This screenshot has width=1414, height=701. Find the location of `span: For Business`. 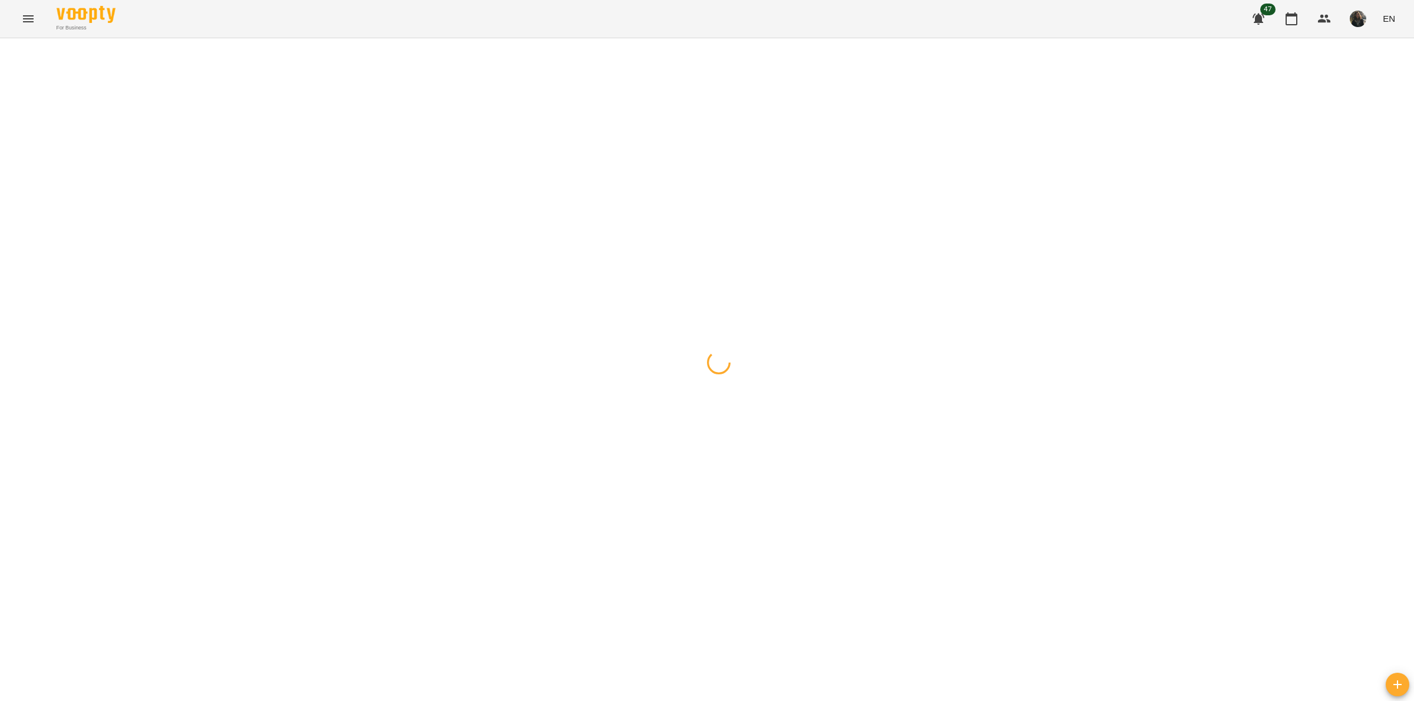

span: For Business is located at coordinates (86, 28).